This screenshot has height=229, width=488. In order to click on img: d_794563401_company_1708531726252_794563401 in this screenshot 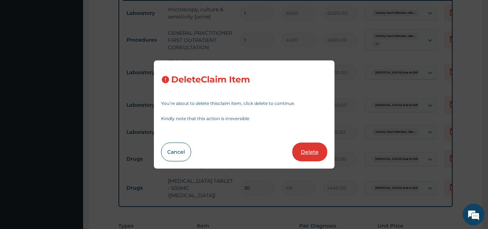, I will do `click(21, 45)`.